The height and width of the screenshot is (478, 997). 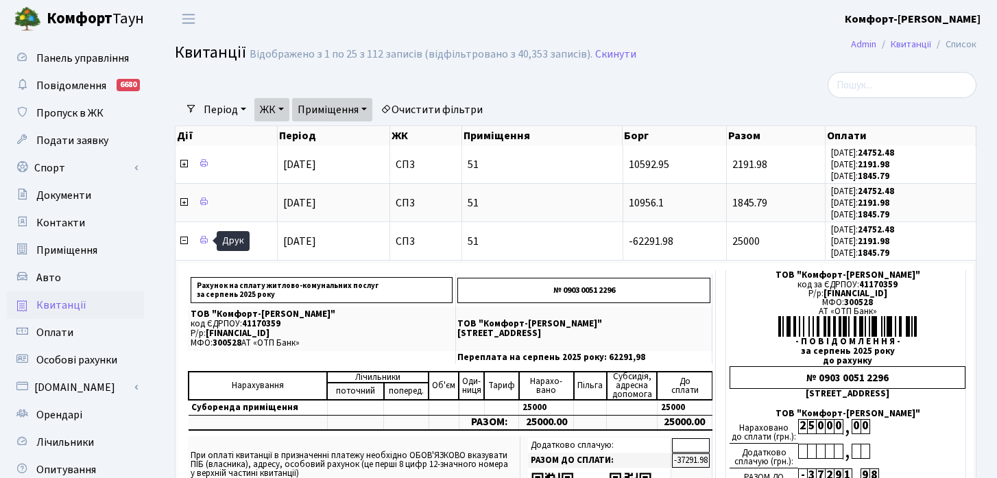 I want to click on span: Оплати, so click(x=55, y=332).